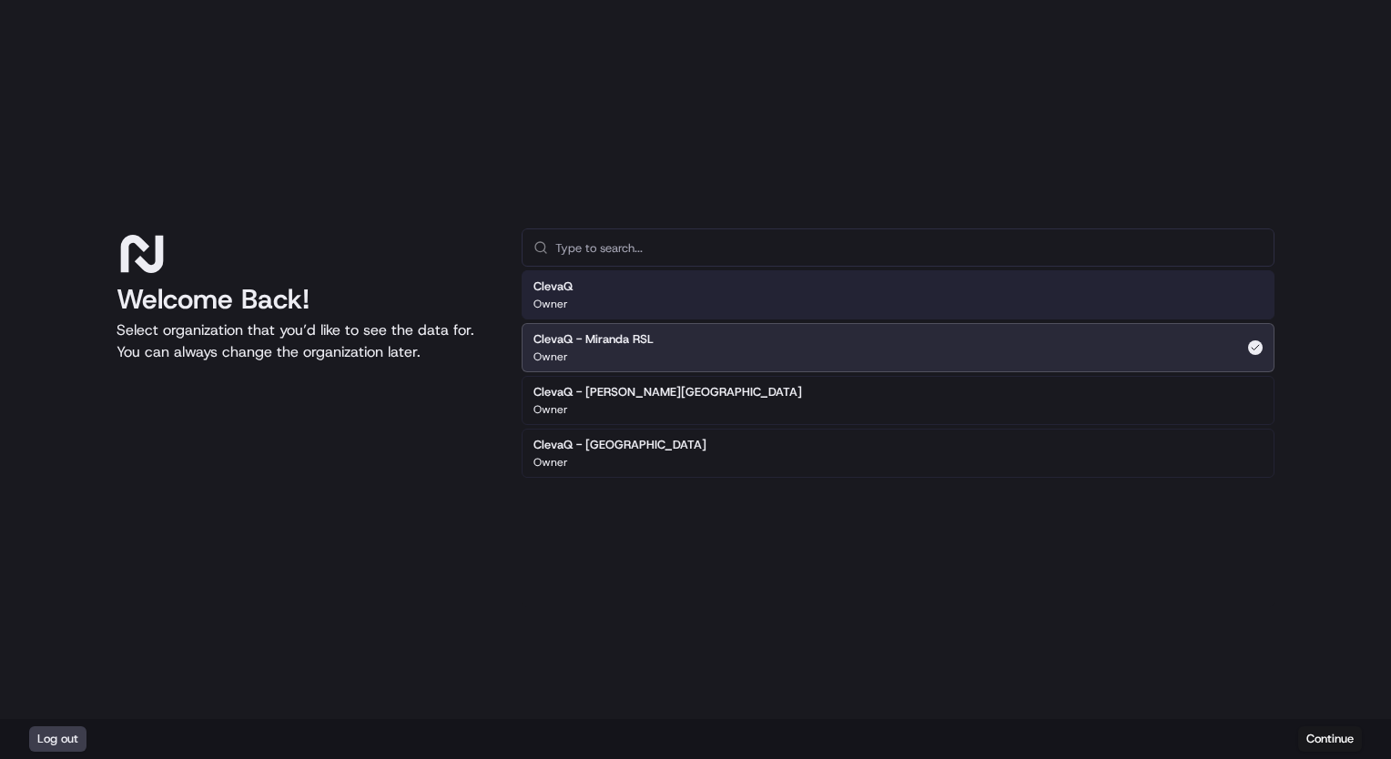  What do you see at coordinates (57, 739) in the screenshot?
I see `button: Log out` at bounding box center [57, 739].